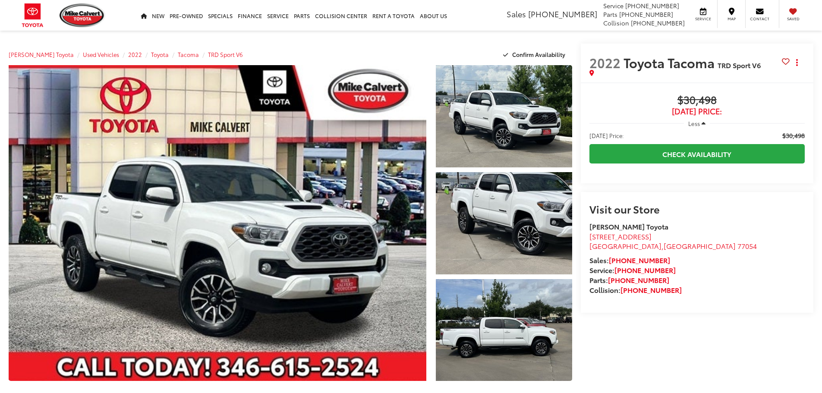 The width and height of the screenshot is (822, 393). What do you see at coordinates (797, 63) in the screenshot?
I see `span: dropdown dots` at bounding box center [797, 63].